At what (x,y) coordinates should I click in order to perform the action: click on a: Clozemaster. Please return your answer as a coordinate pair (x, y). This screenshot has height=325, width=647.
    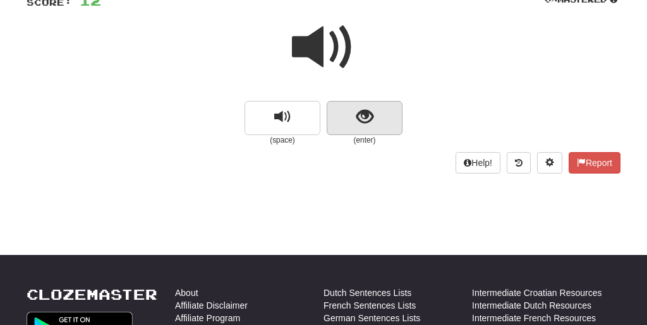
    Looking at the image, I should click on (92, 294).